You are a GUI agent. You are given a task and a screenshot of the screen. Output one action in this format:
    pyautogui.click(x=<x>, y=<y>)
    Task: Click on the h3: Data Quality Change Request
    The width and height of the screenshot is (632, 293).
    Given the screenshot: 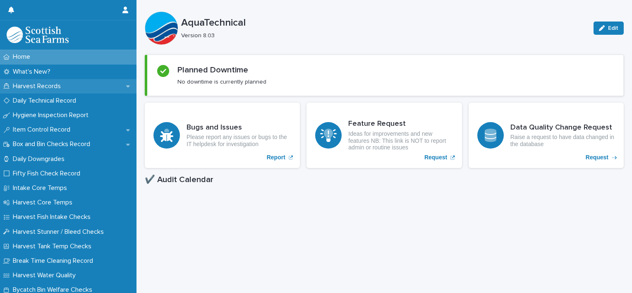 What is the action you would take?
    pyautogui.click(x=562, y=128)
    